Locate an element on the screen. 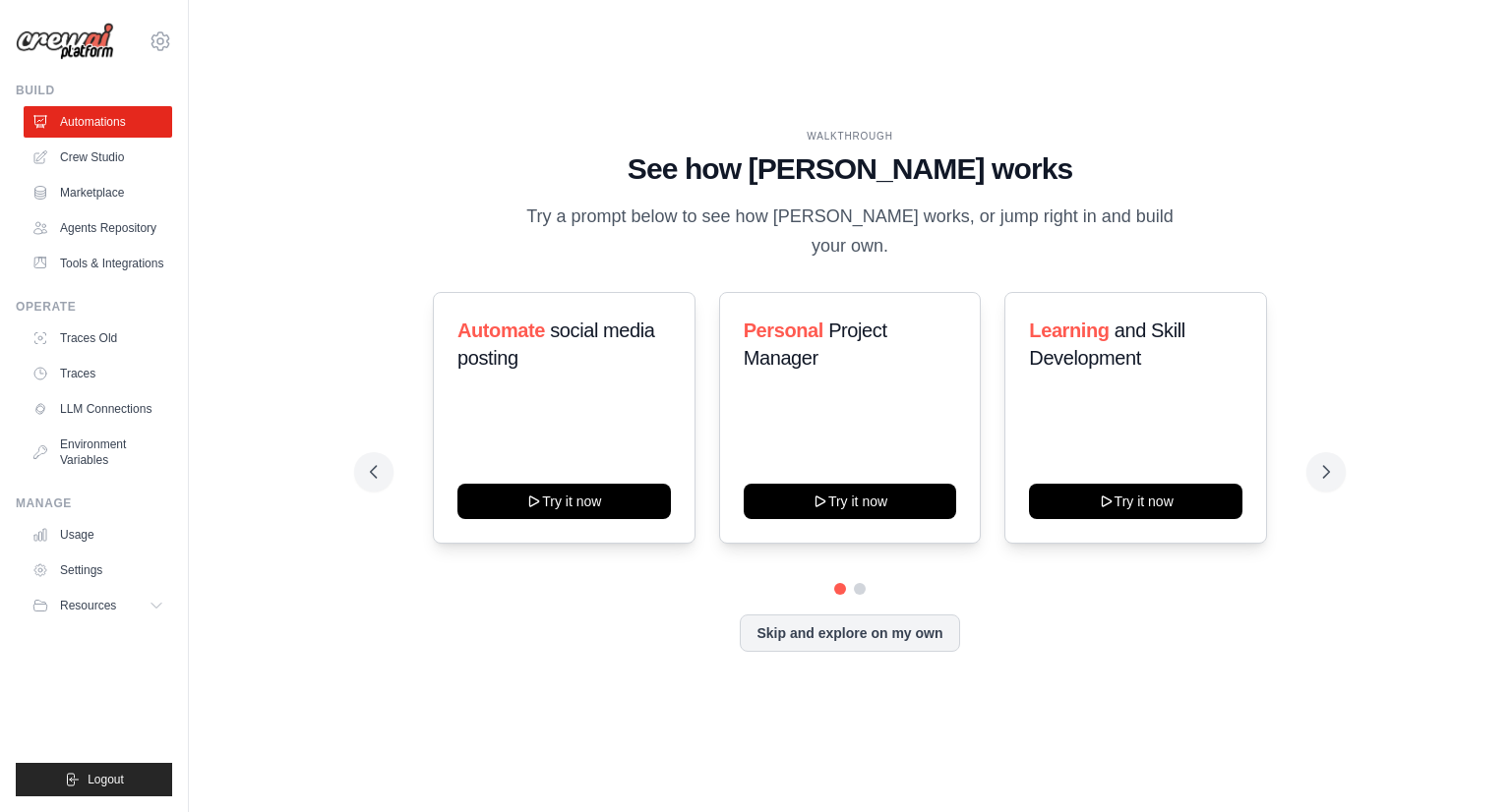 This screenshot has width=1511, height=812. span: Automate is located at coordinates (500, 331).